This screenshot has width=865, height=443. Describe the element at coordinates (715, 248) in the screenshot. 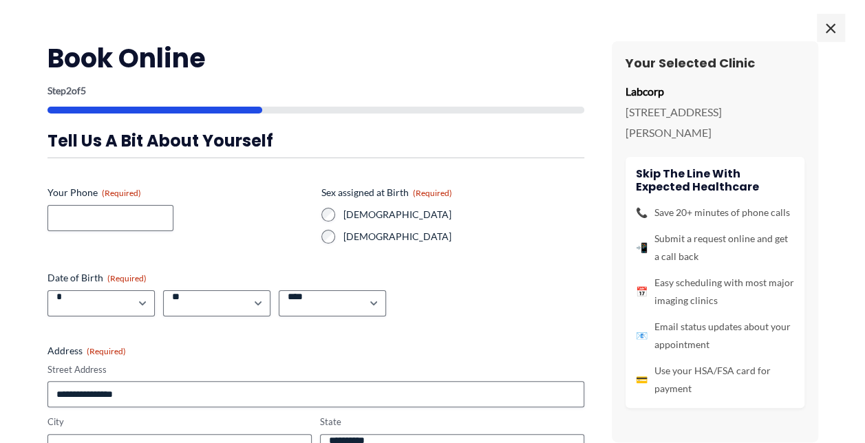

I see `li: Submit a request online and get a call back` at that location.